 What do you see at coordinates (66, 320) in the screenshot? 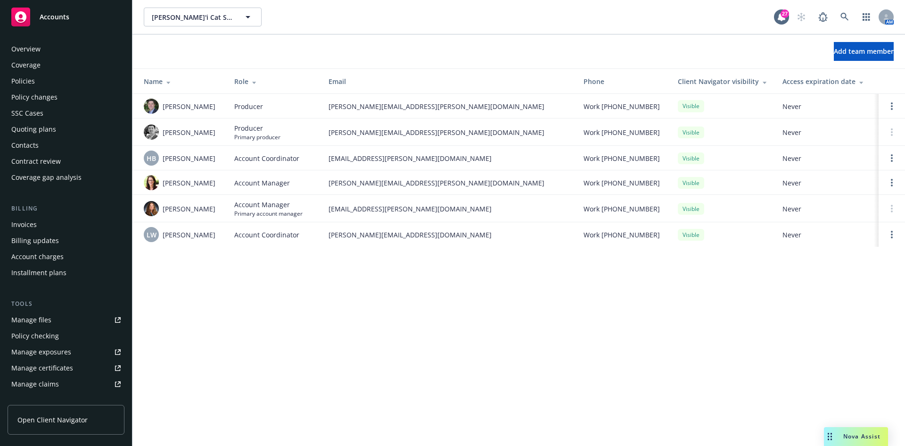
I see `a: Manage files` at bounding box center [66, 320].